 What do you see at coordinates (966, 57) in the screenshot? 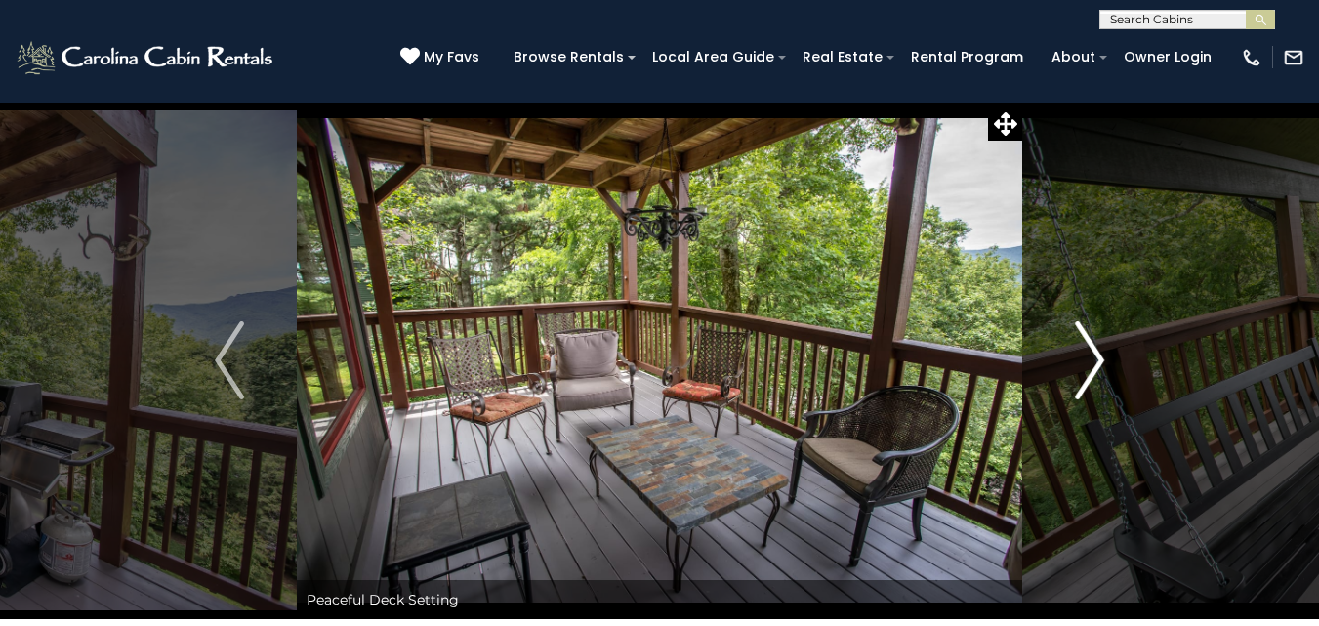
I see `a: Rental Program` at bounding box center [966, 57].